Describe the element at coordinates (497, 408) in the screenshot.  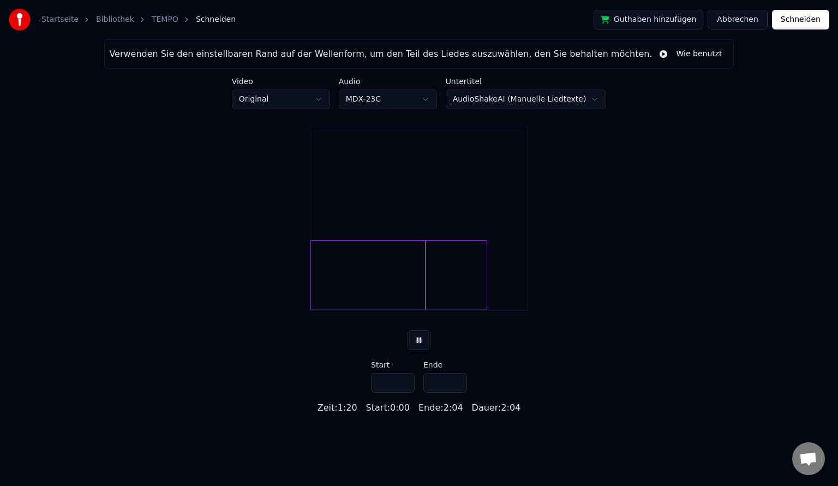
I see `div: Dauer : 2:04` at that location.